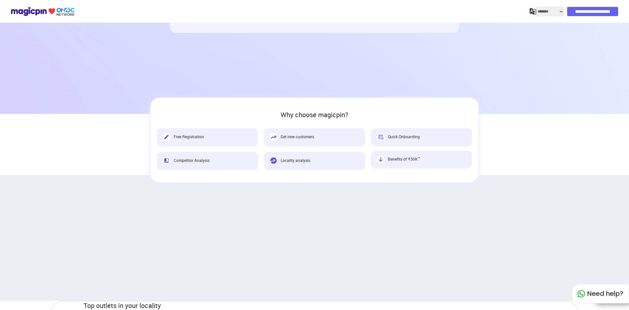  Describe the element at coordinates (298, 137) in the screenshot. I see `span: Get new customers` at that location.